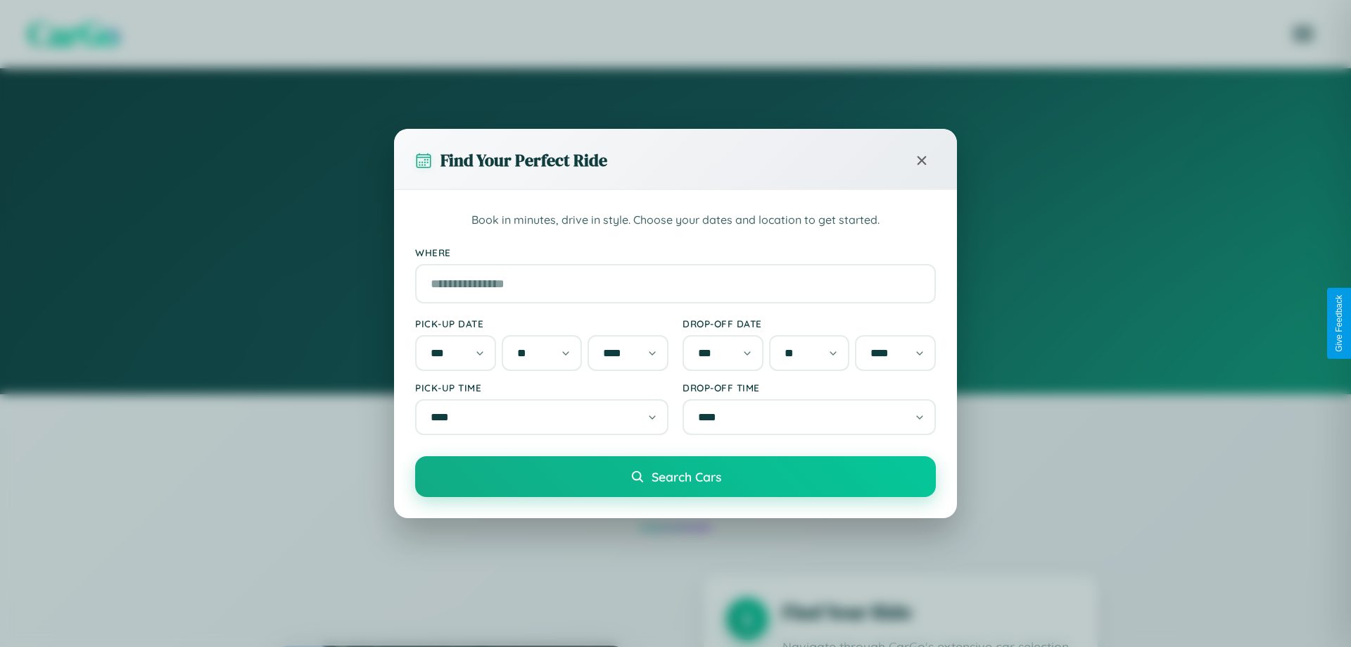 This screenshot has width=1351, height=647. I want to click on button: Search Cars, so click(676, 476).